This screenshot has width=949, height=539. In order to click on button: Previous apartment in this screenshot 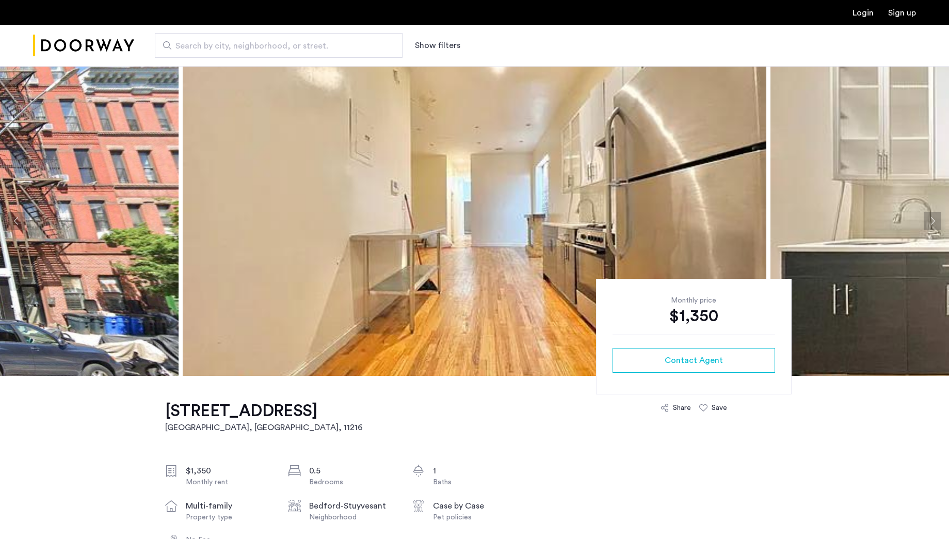, I will do `click(17, 221)`.